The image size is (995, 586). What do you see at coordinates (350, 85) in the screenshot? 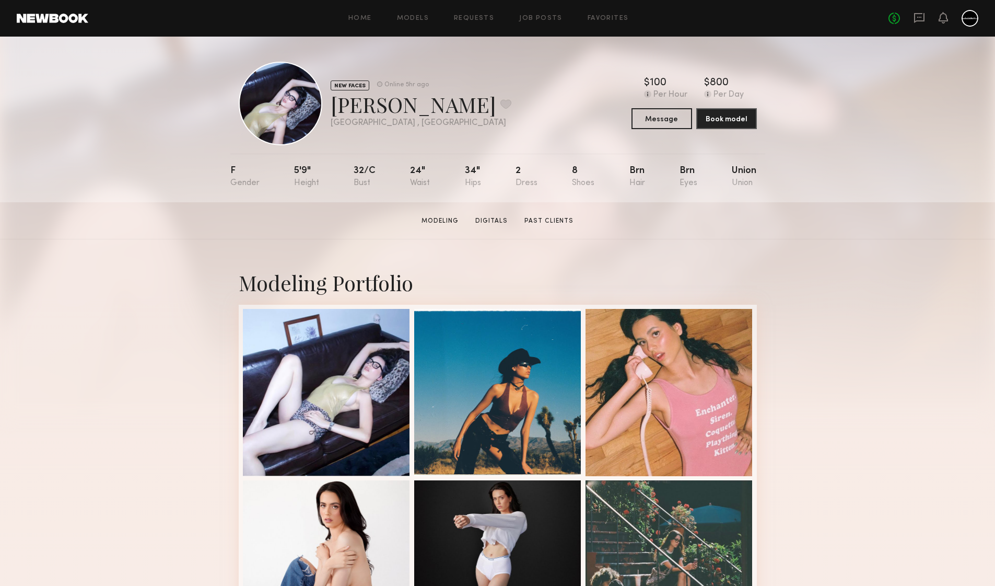
I see `div: NEW FACES` at bounding box center [350, 85].